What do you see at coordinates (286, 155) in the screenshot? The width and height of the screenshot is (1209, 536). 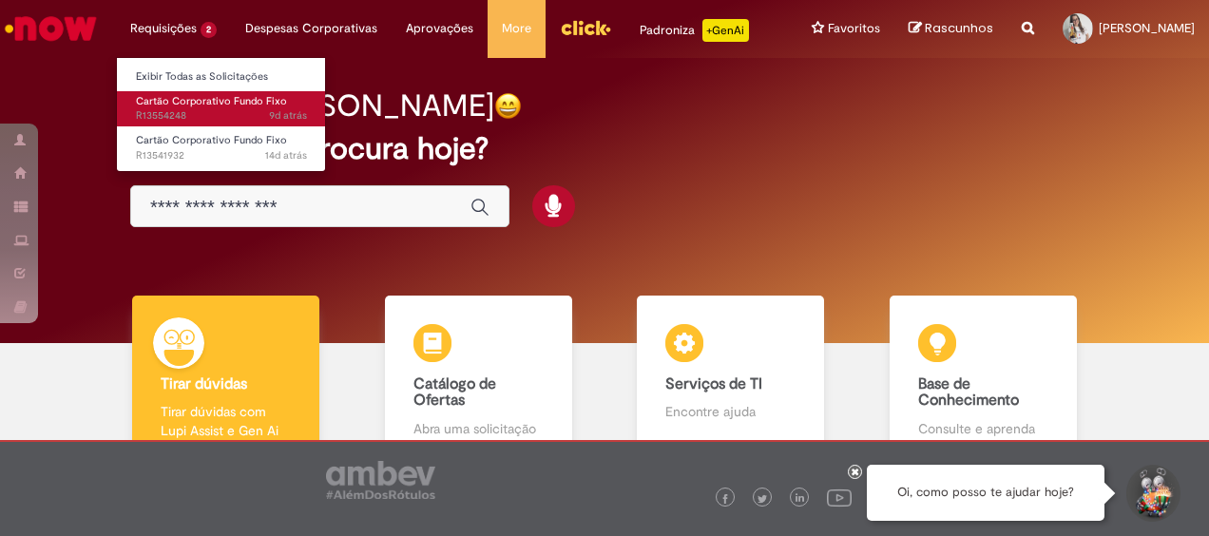 I see `time: 17/09/2025 08:04:39` at bounding box center [286, 155].